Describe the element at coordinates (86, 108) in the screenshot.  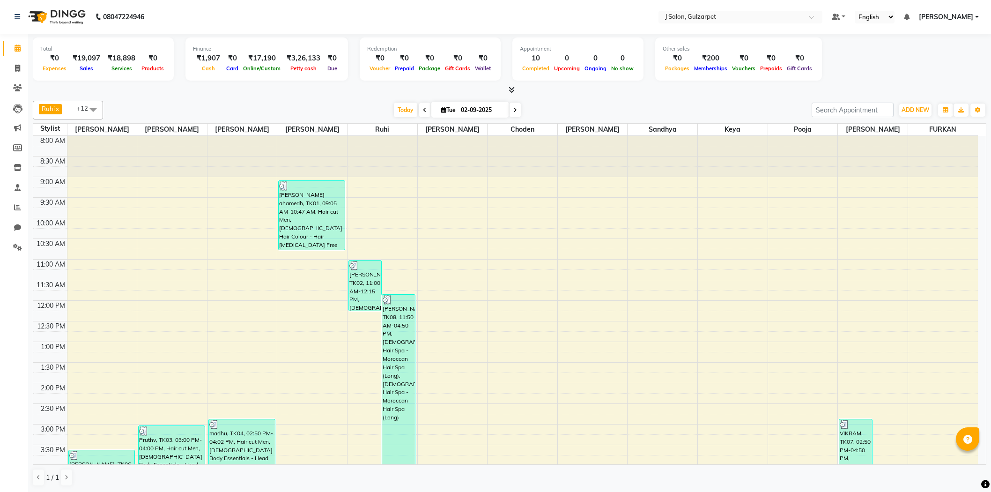
I see `span: +12` at that location.